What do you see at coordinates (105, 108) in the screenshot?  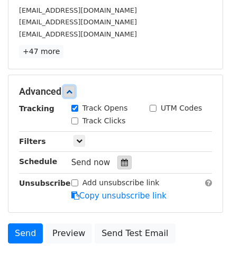 I see `label: Track Opens` at bounding box center [105, 108].